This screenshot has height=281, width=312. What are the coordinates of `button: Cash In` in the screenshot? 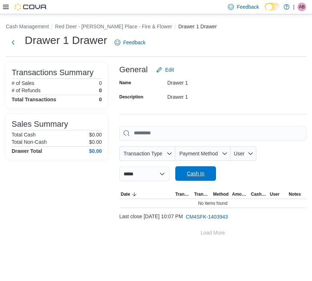 It's located at (196, 174).